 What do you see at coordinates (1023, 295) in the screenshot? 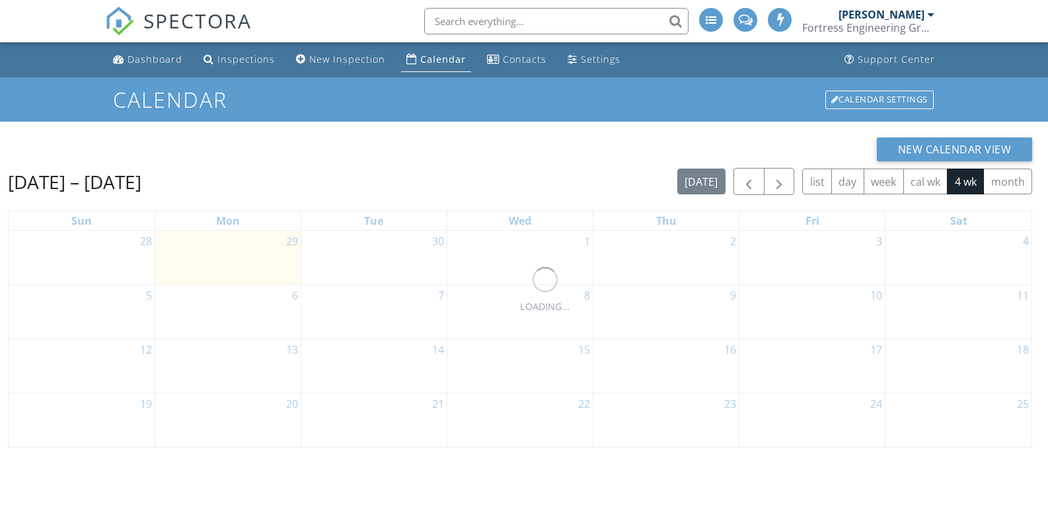
I see `a: Go to October 11, 2025` at bounding box center [1023, 295].